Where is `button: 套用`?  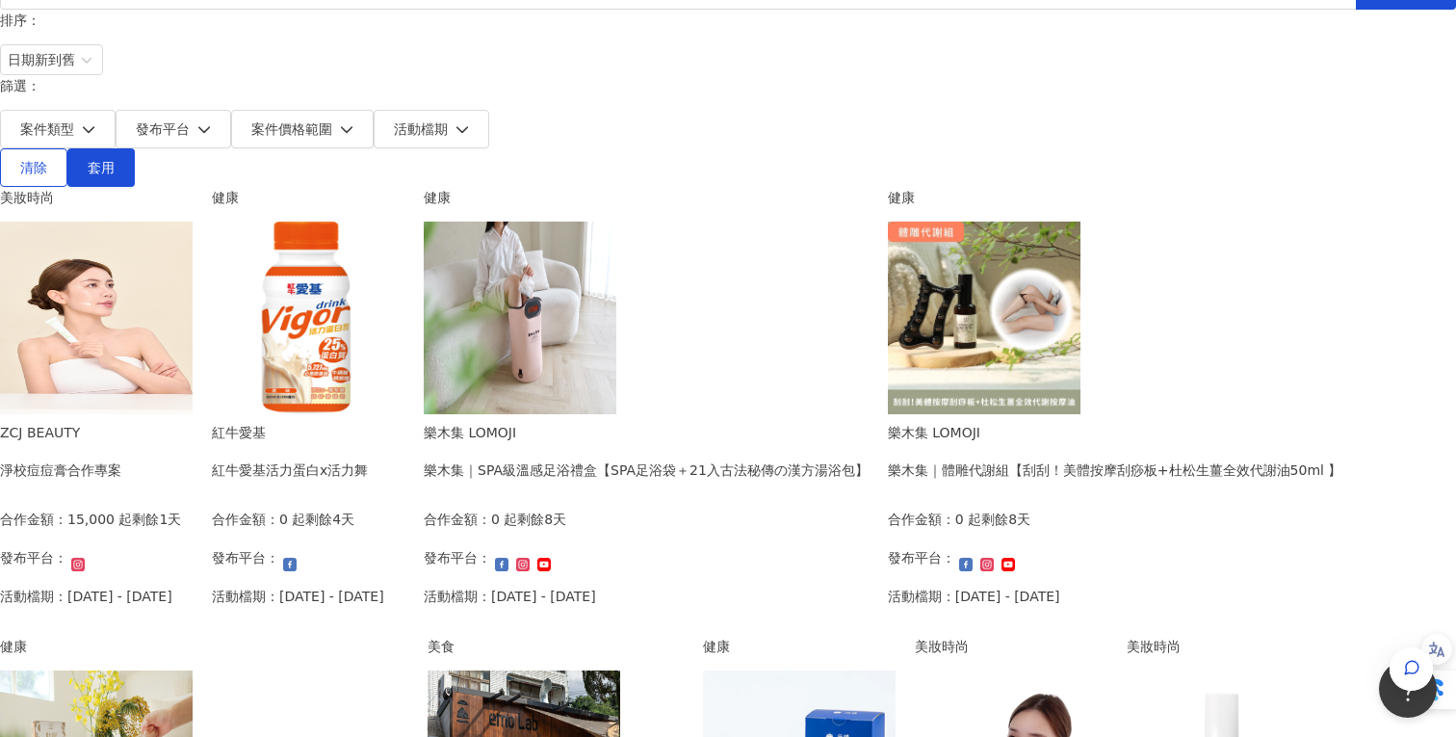
button: 套用 is located at coordinates (101, 168).